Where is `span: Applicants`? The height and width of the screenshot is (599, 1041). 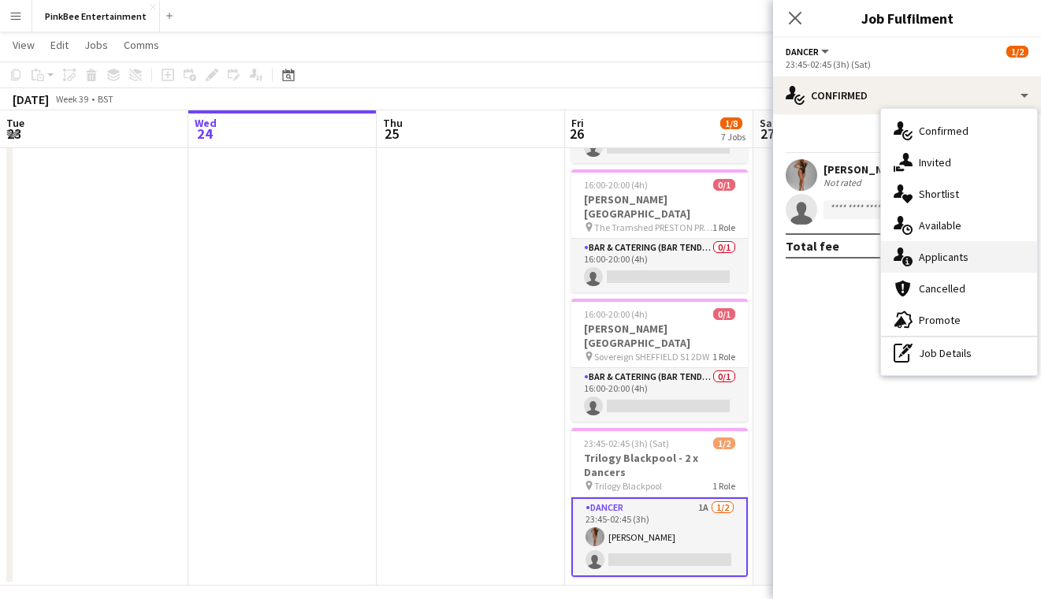 span: Applicants is located at coordinates (944, 257).